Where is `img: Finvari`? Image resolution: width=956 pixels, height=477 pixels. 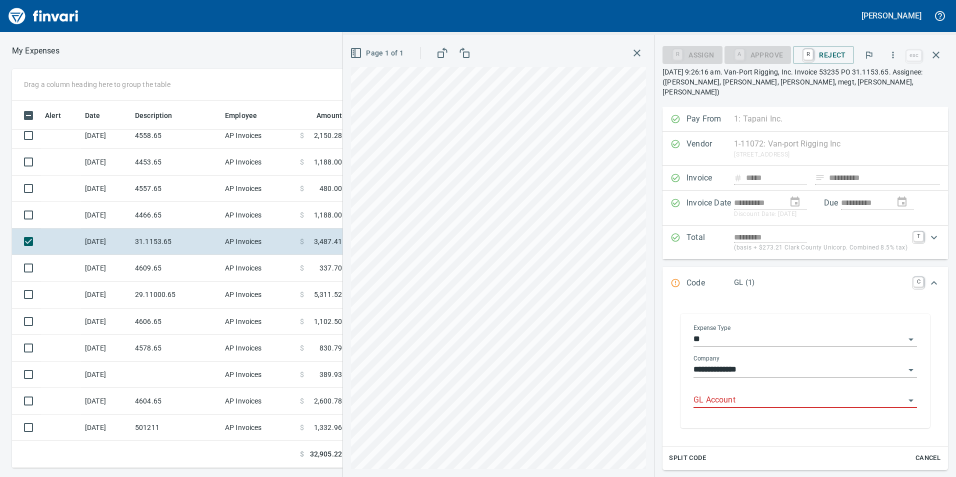 img: Finvari is located at coordinates (43, 16).